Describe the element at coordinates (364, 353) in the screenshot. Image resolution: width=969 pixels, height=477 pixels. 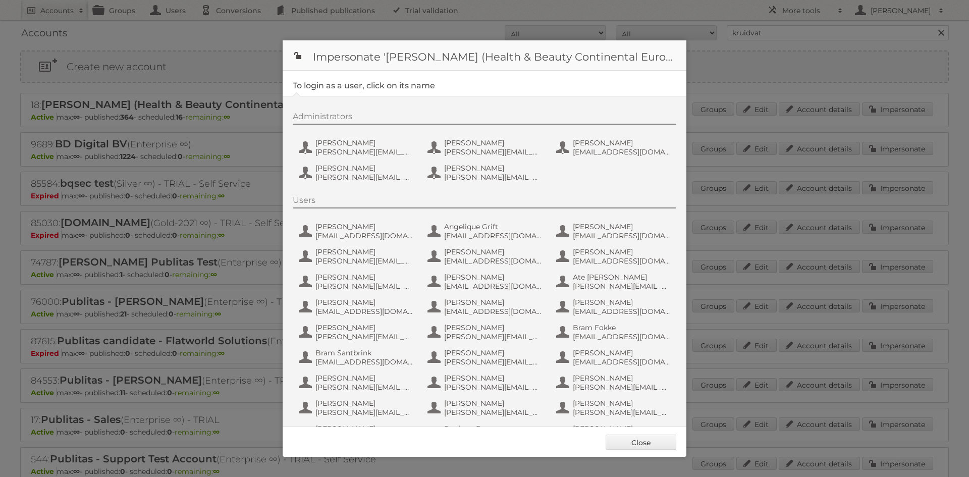
I see `span: Bram Santbrink` at that location.